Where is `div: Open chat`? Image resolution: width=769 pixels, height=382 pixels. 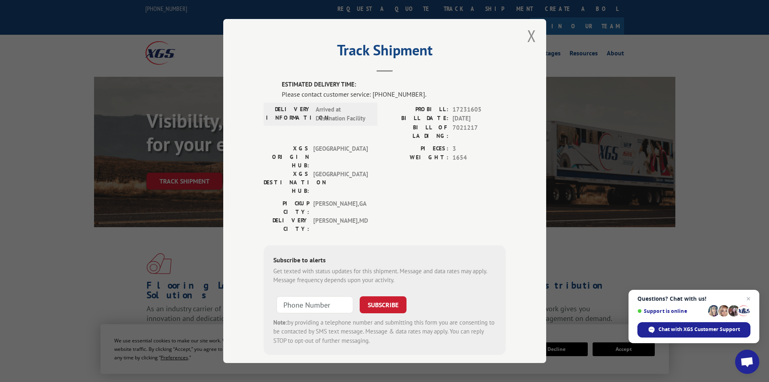 div: Open chat is located at coordinates (748, 362).